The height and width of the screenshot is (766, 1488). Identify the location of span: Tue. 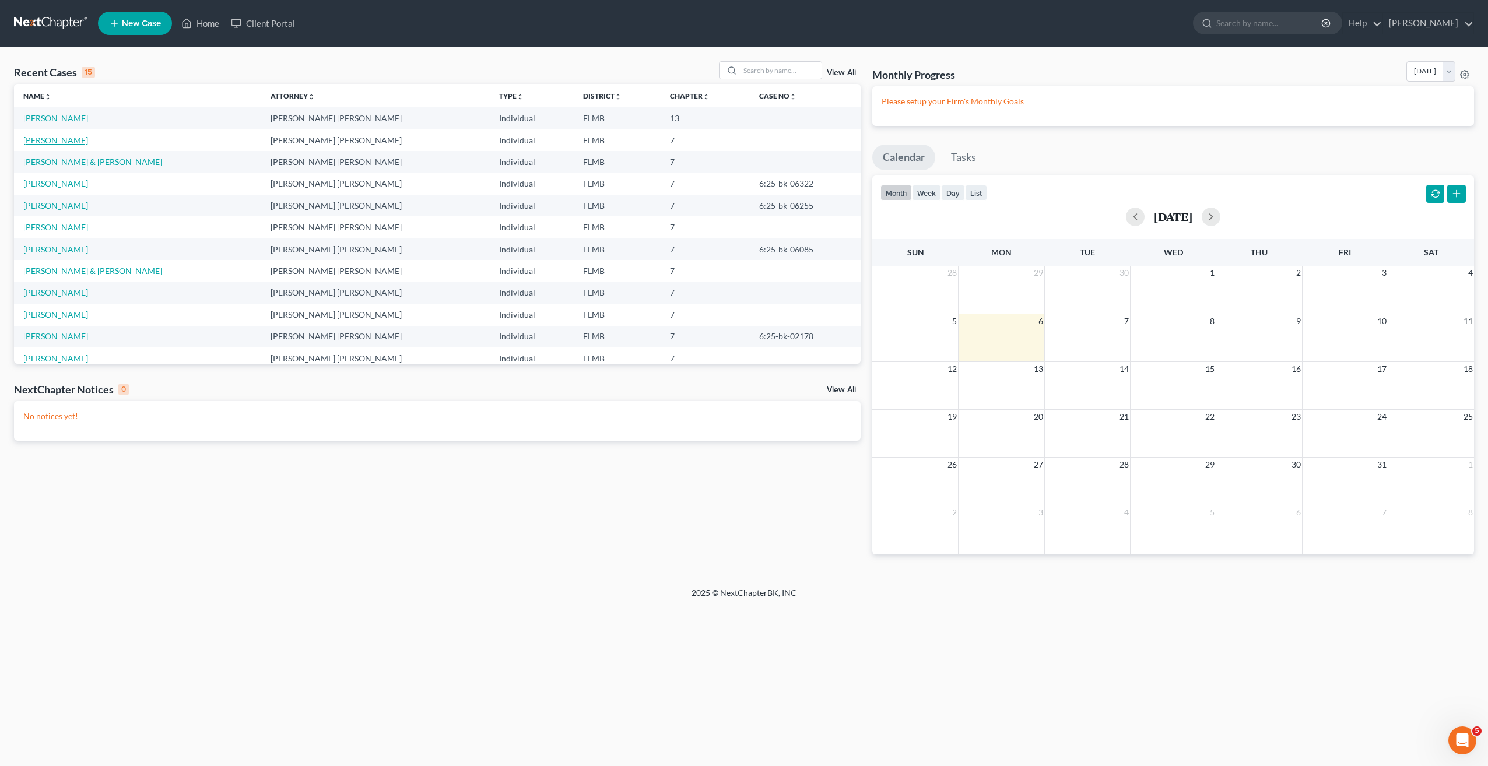
(1087, 252).